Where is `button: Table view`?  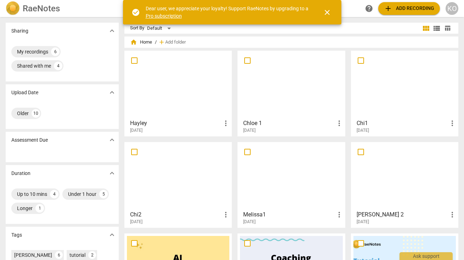 button: Table view is located at coordinates (447, 28).